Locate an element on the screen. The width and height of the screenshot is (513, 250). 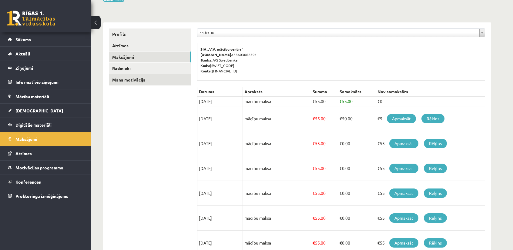
span: Motivācijas programma is located at coordinates (39, 168).